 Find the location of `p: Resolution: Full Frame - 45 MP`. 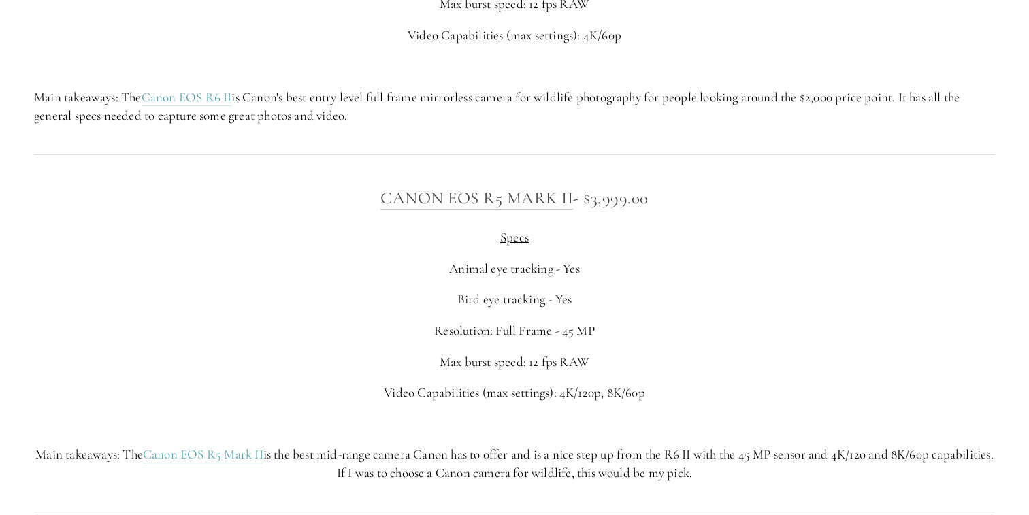

p: Resolution: Full Frame - 45 MP is located at coordinates (515, 331).